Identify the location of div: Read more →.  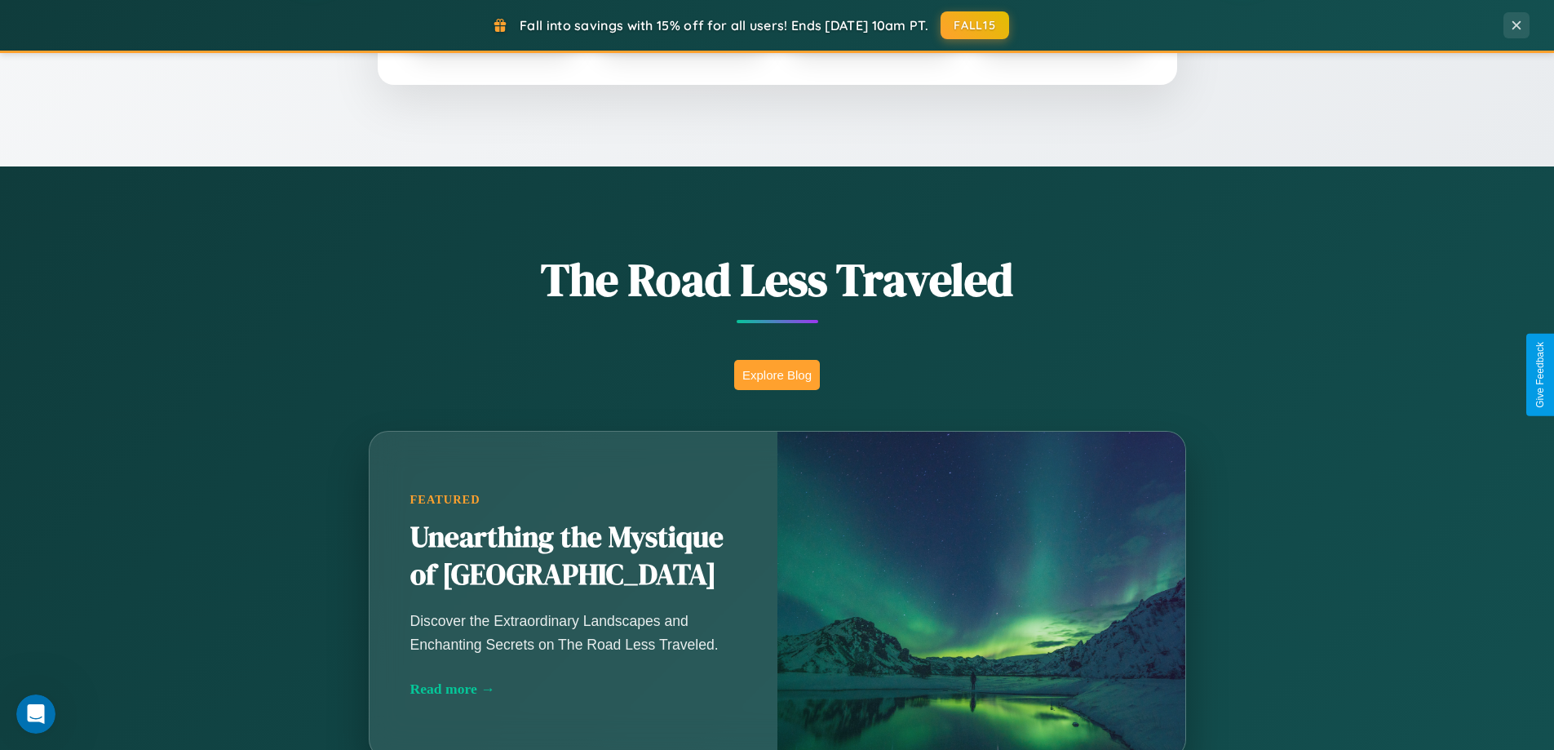
(573, 688).